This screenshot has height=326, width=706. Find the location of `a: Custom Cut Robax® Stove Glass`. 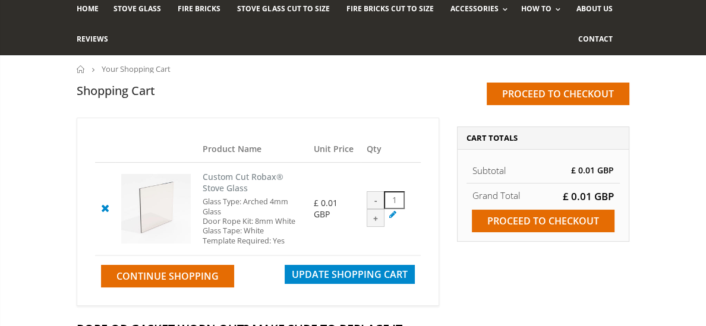

a: Custom Cut Robax® Stove Glass is located at coordinates (243, 183).